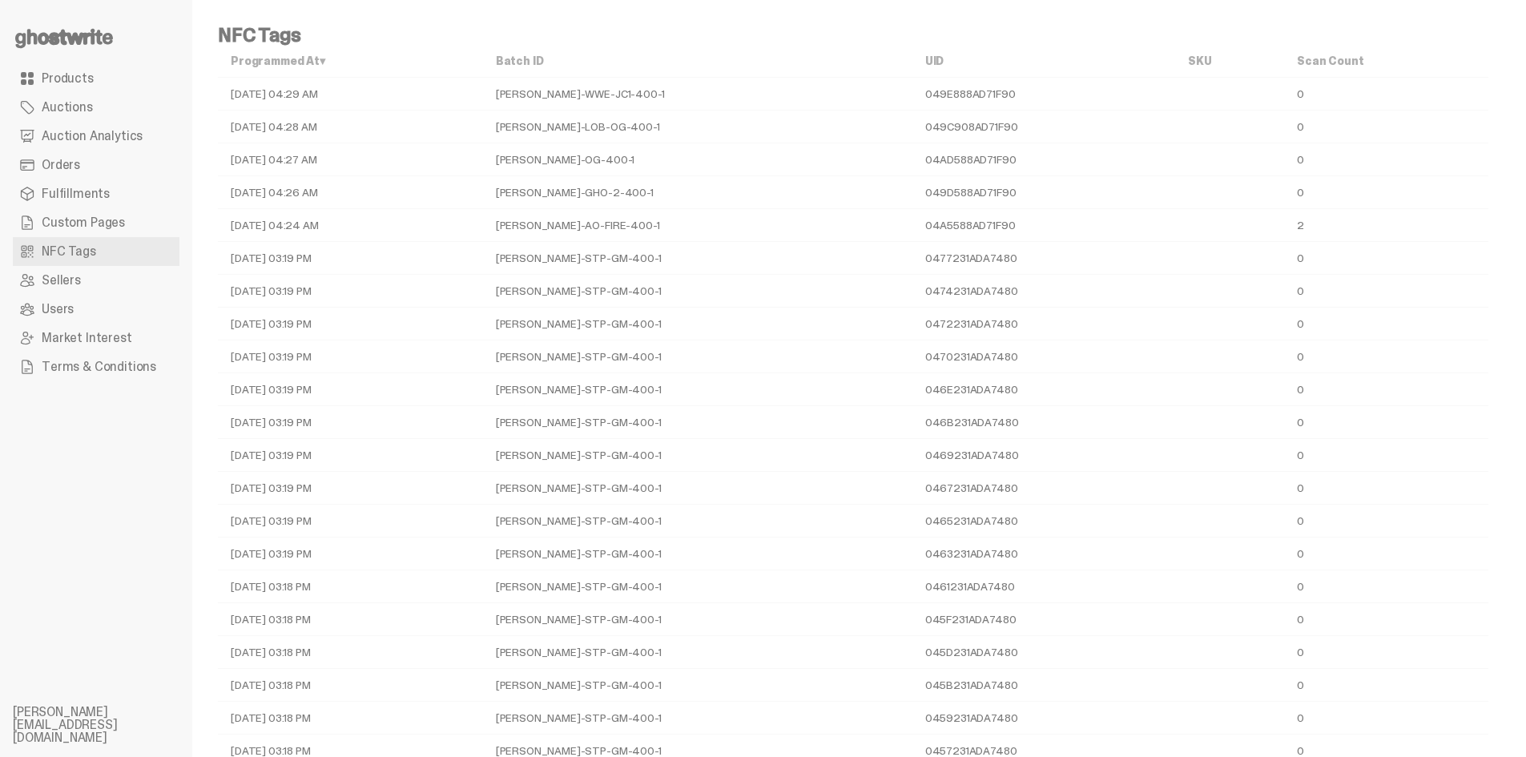 The height and width of the screenshot is (757, 1526). I want to click on span: Orders, so click(61, 165).